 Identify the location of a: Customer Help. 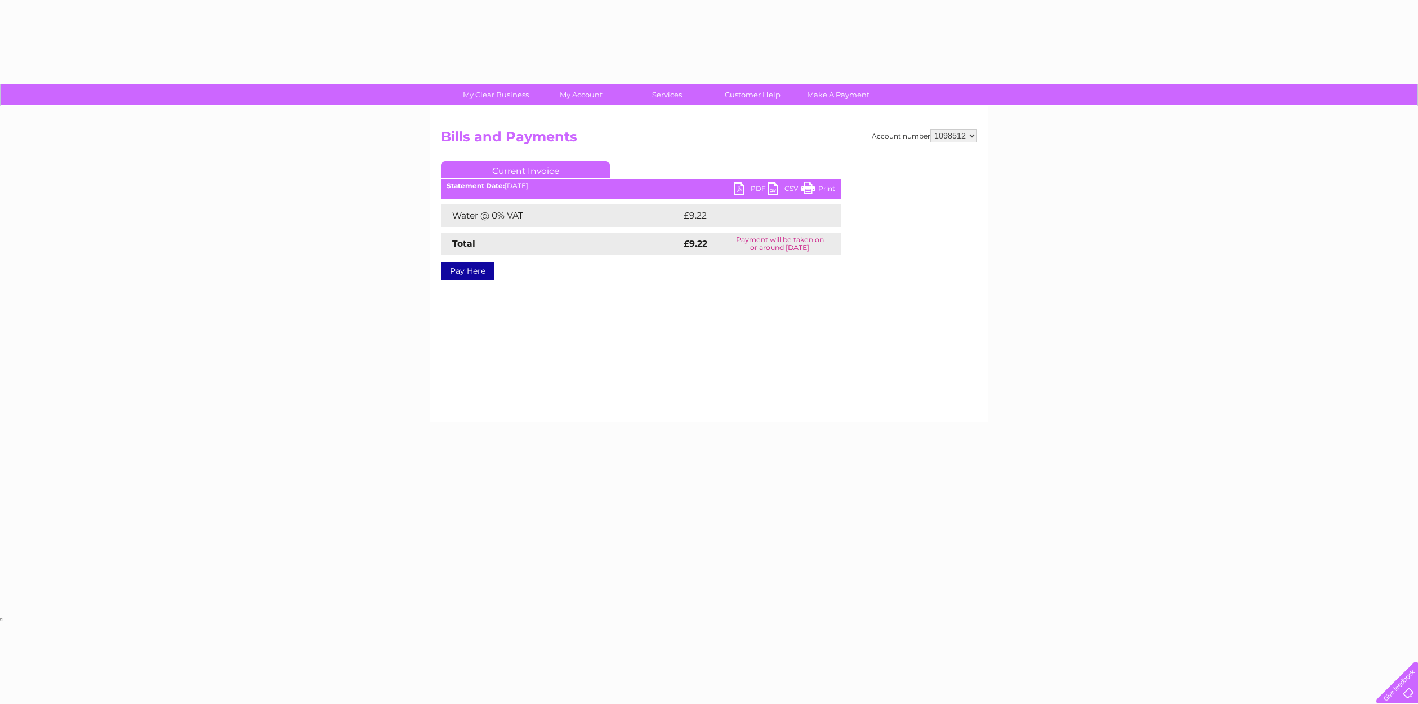
(752, 95).